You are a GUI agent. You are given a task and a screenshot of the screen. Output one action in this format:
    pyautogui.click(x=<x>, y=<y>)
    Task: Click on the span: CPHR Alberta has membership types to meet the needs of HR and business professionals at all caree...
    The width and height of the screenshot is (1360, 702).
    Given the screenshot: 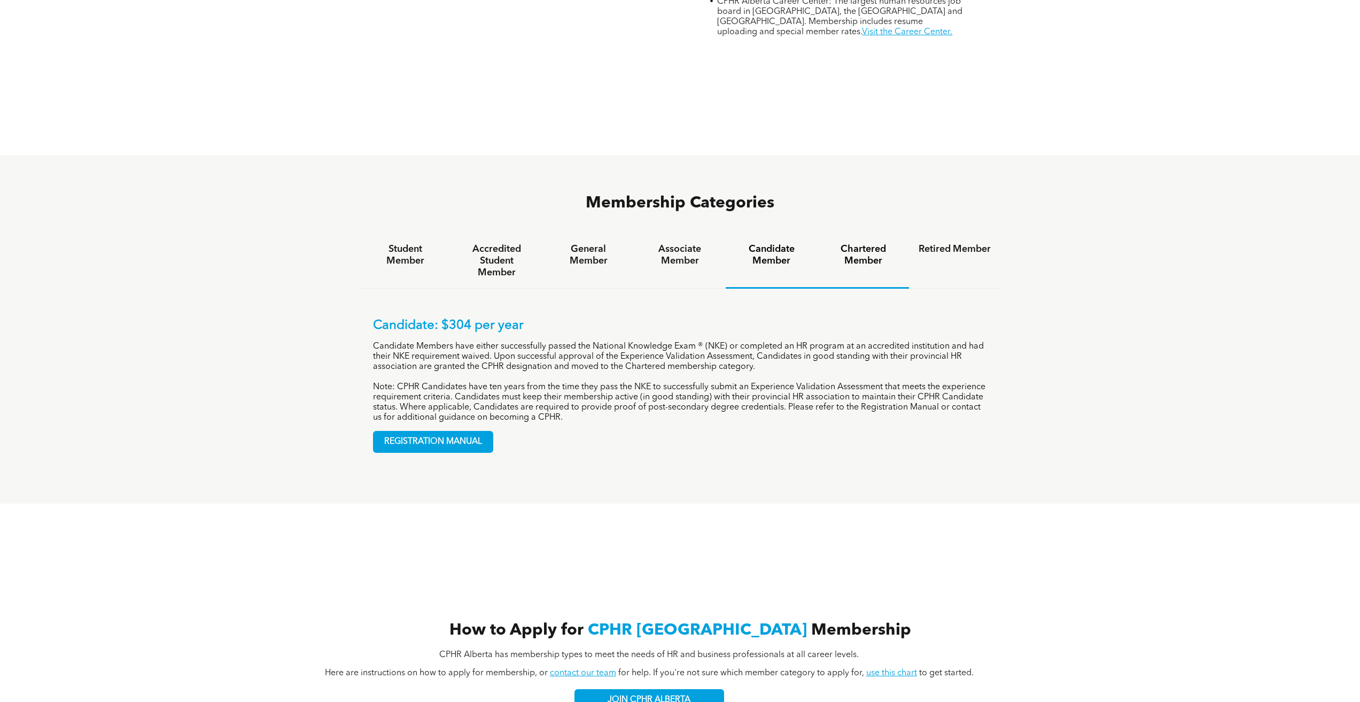 What is the action you would take?
    pyautogui.click(x=649, y=655)
    